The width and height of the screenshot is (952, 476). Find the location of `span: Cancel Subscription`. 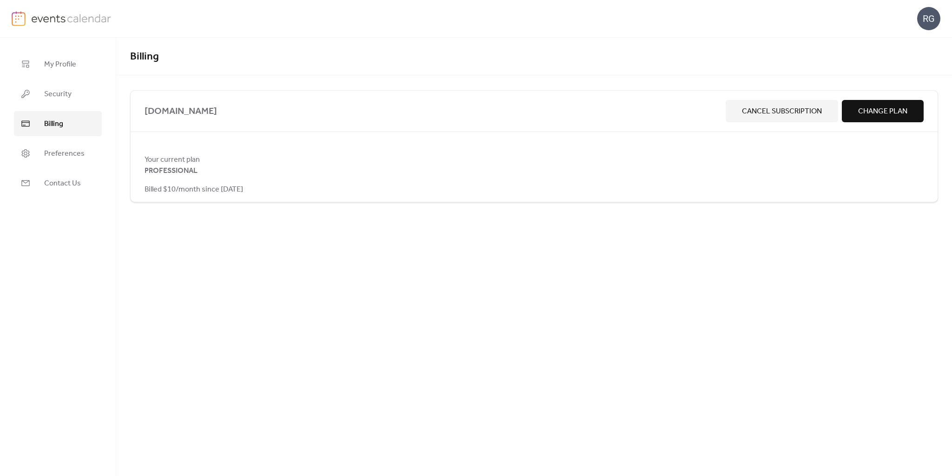

span: Cancel Subscription is located at coordinates (782, 112).